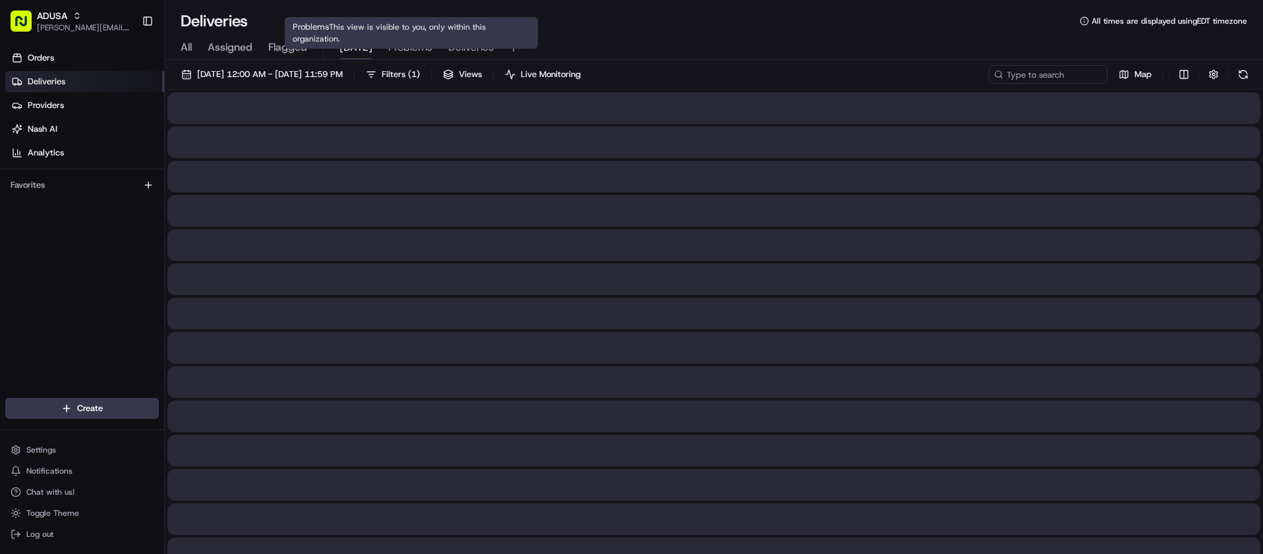 This screenshot has width=1263, height=554. Describe the element at coordinates (1243, 74) in the screenshot. I see `button: Refresh` at that location.